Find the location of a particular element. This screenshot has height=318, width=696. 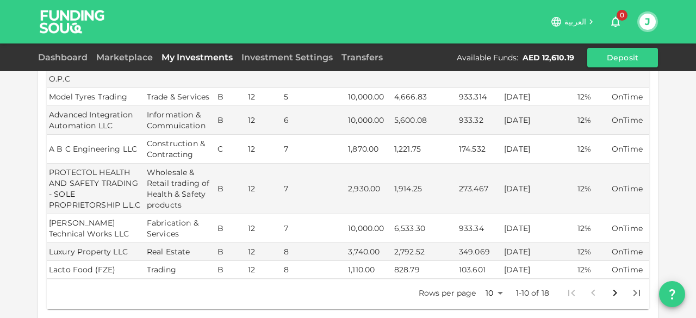

td: 6,533.30 is located at coordinates (424, 228).